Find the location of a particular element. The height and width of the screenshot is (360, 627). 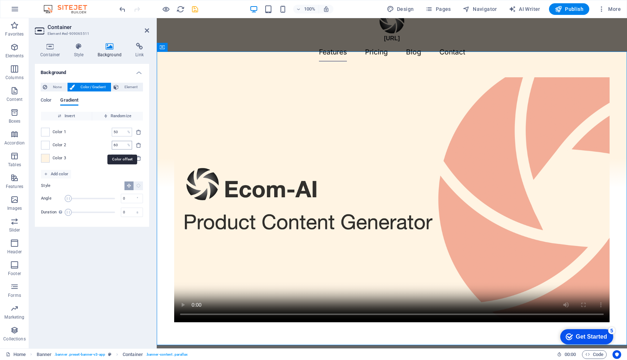

div: s is located at coordinates (138, 212).